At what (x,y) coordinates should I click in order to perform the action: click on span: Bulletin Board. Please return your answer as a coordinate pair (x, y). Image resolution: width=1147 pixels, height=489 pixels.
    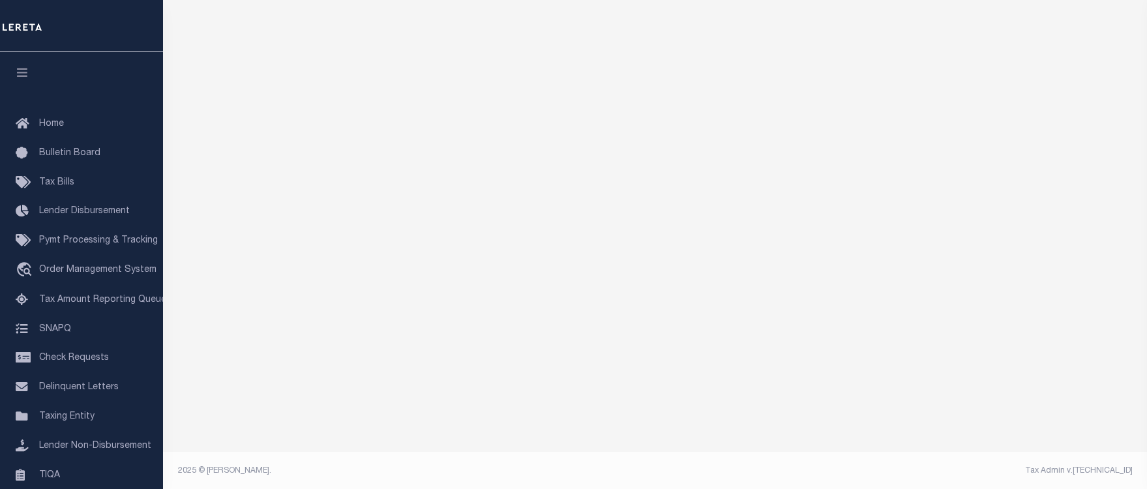
    Looking at the image, I should click on (70, 153).